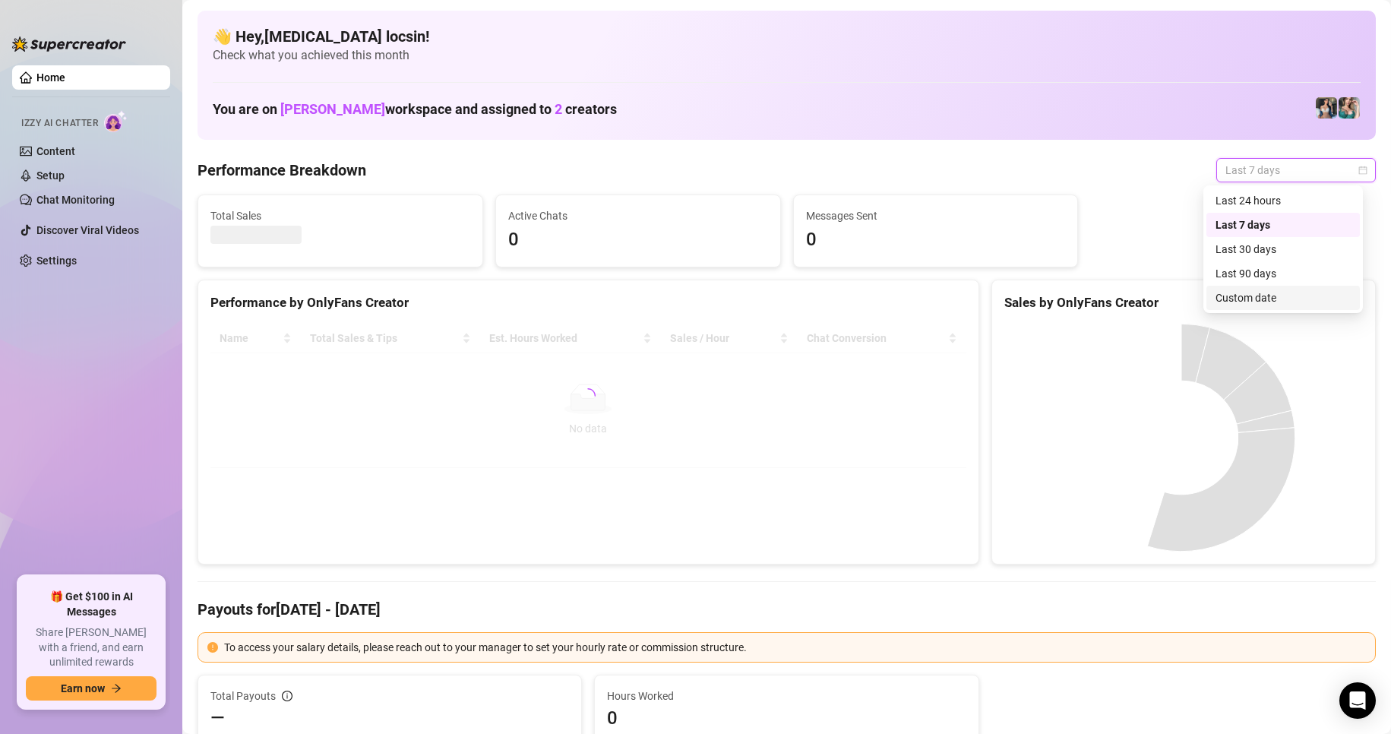 This screenshot has width=1391, height=734. I want to click on h4: Performance Breakdown, so click(282, 170).